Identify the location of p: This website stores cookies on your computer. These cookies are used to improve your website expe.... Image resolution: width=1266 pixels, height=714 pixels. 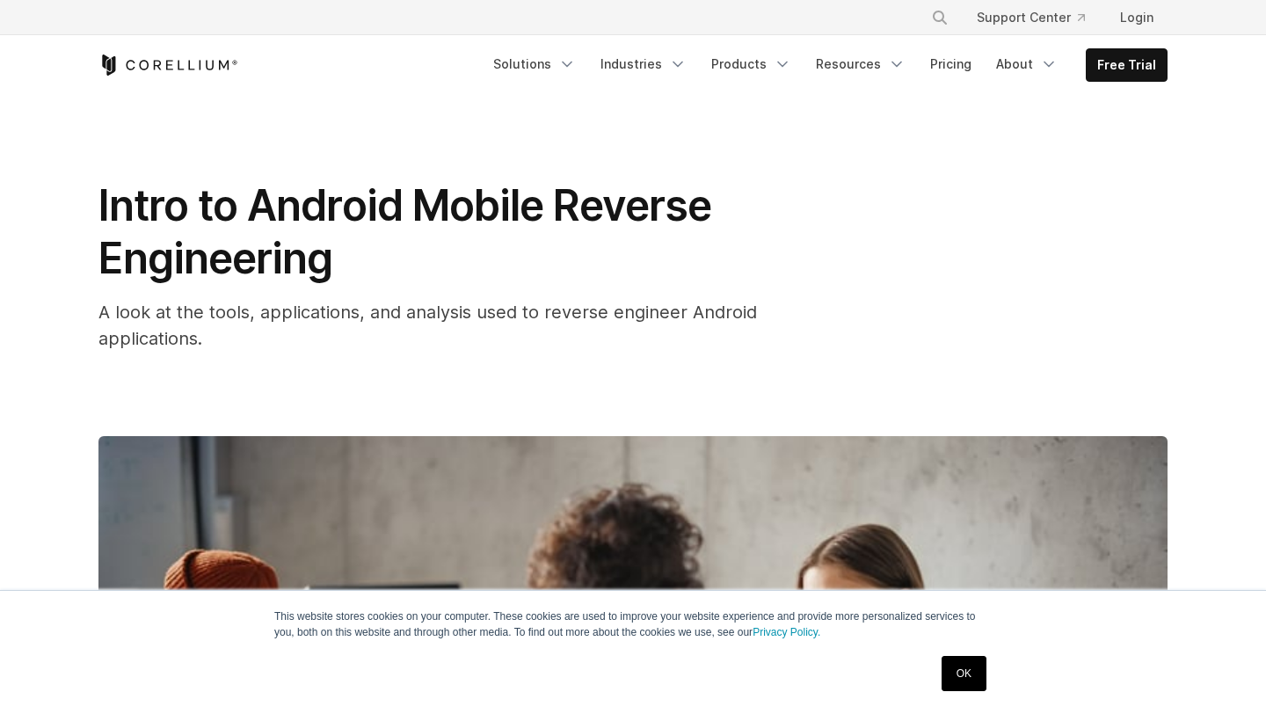
(633, 624).